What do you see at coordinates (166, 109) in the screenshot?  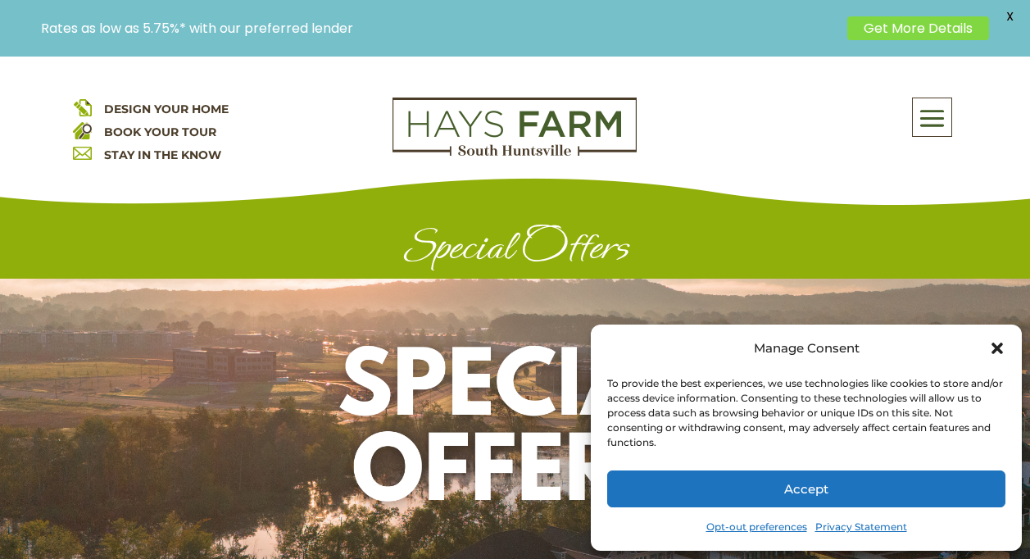 I see `span: DESIGN YOUR HOME` at bounding box center [166, 109].